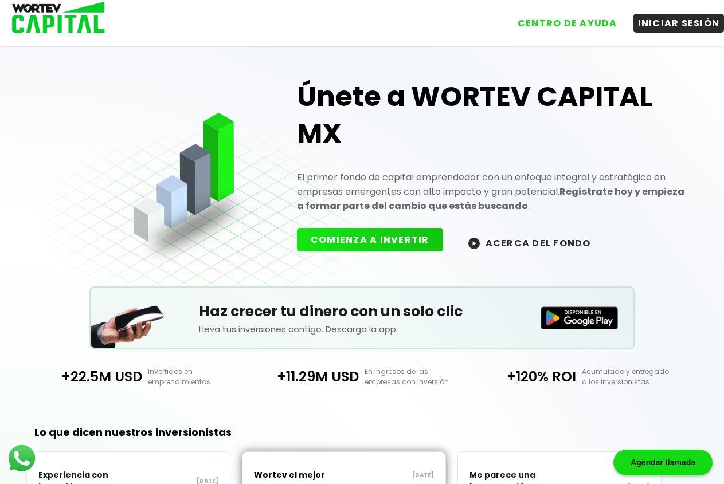 The image size is (724, 484). Describe the element at coordinates (198, 377) in the screenshot. I see `p: Invertidos en emprendimientos` at that location.